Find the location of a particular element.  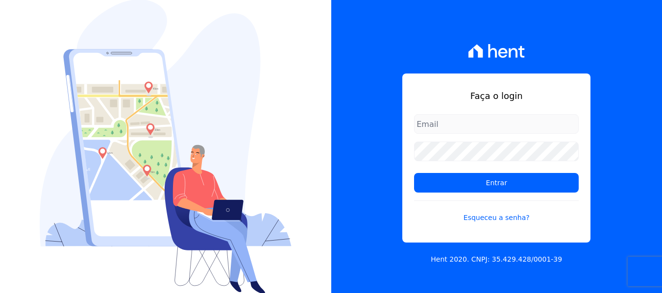

a: Esqueceu a senha? is located at coordinates (497, 212).